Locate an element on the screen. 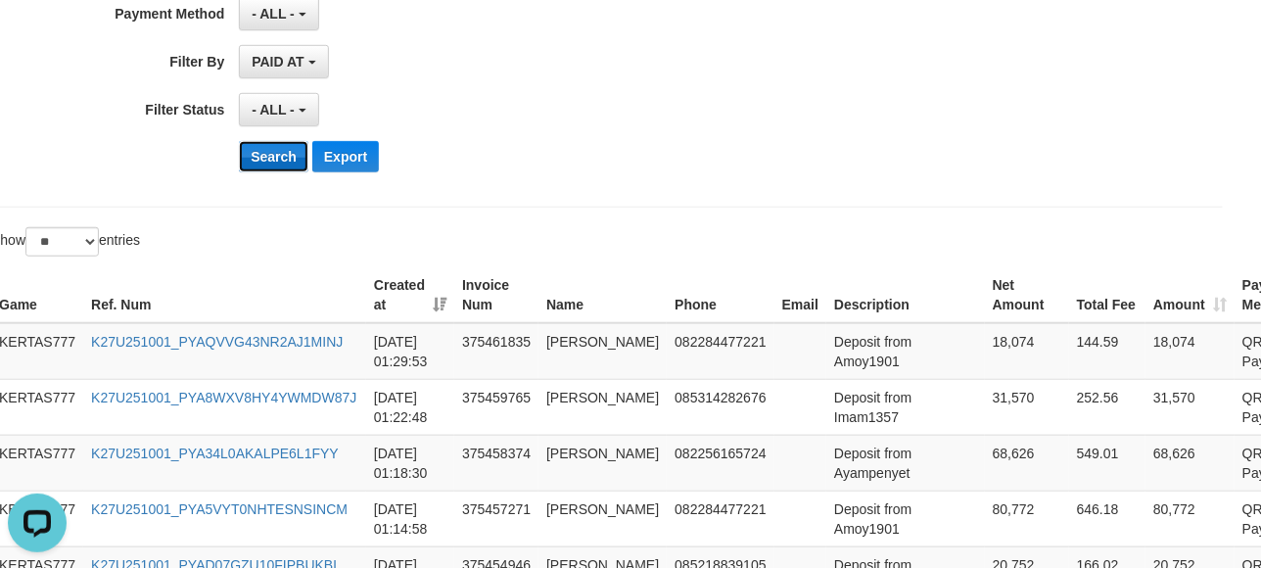  button: Search is located at coordinates (273, 157).